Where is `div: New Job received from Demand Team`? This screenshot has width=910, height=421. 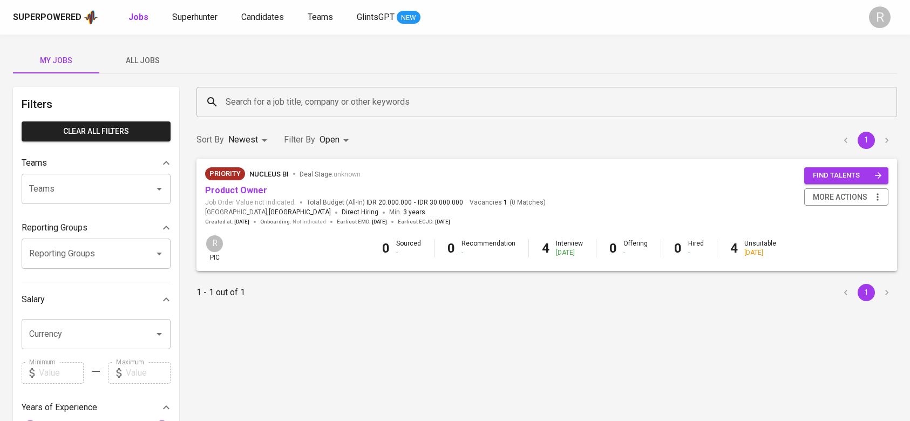 div: New Job received from Demand Team is located at coordinates (225, 174).